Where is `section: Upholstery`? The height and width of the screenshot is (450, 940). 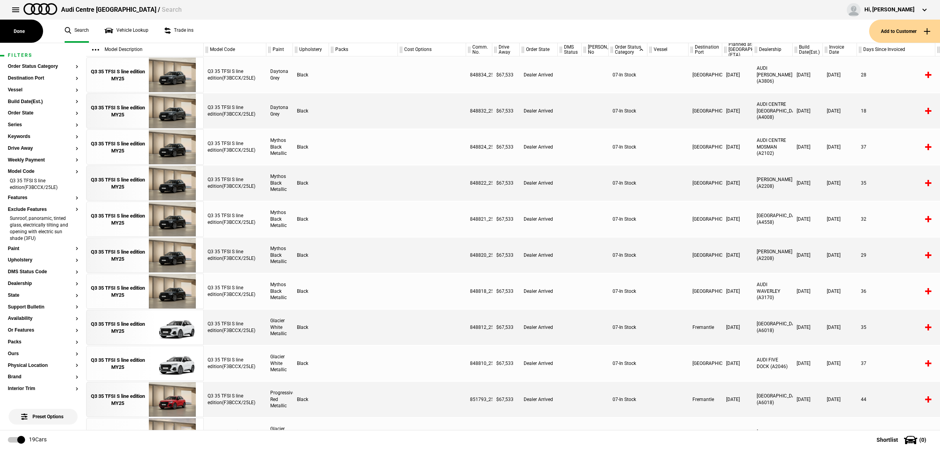
section: Upholstery is located at coordinates (43, 263).